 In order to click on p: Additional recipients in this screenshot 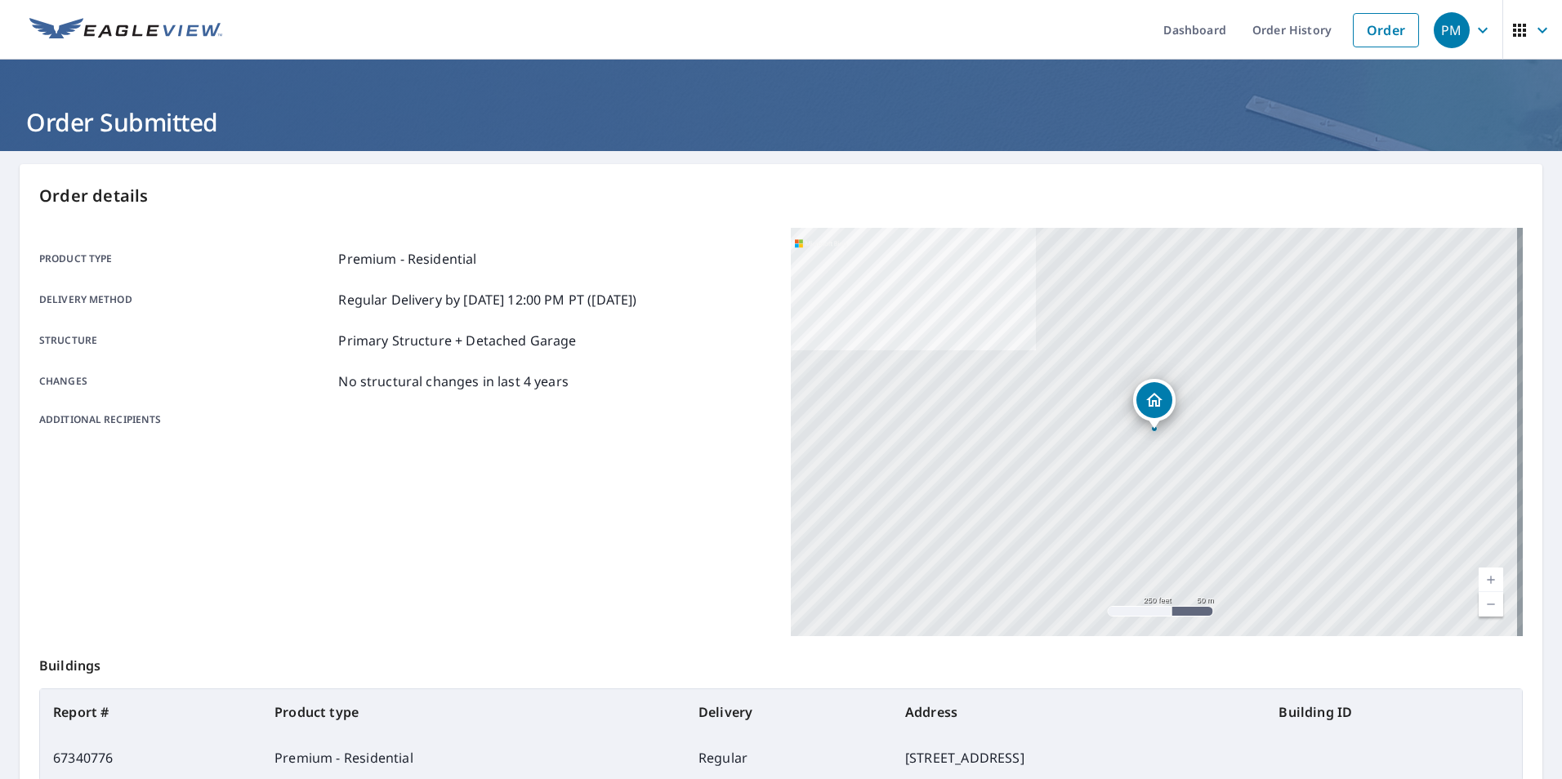, I will do `click(185, 420)`.